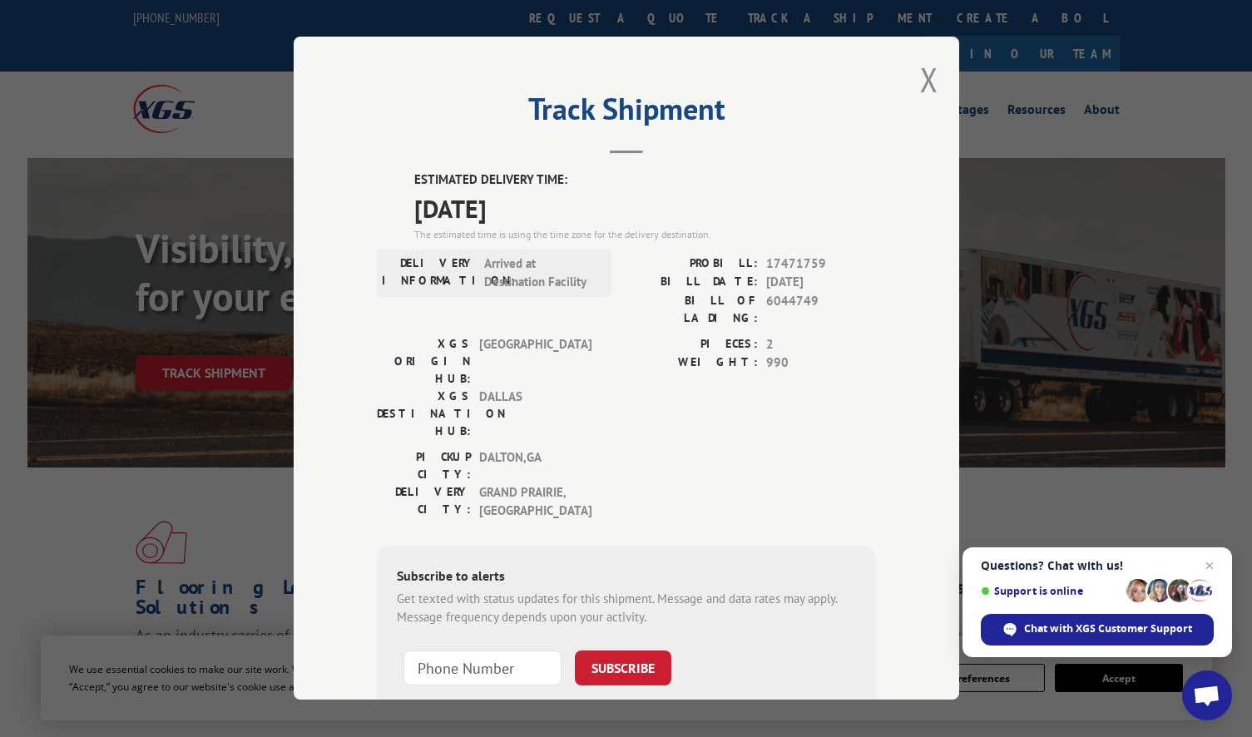 The image size is (1252, 737). Describe the element at coordinates (424, 502) in the screenshot. I see `label: DELIVERY CITY:` at that location.